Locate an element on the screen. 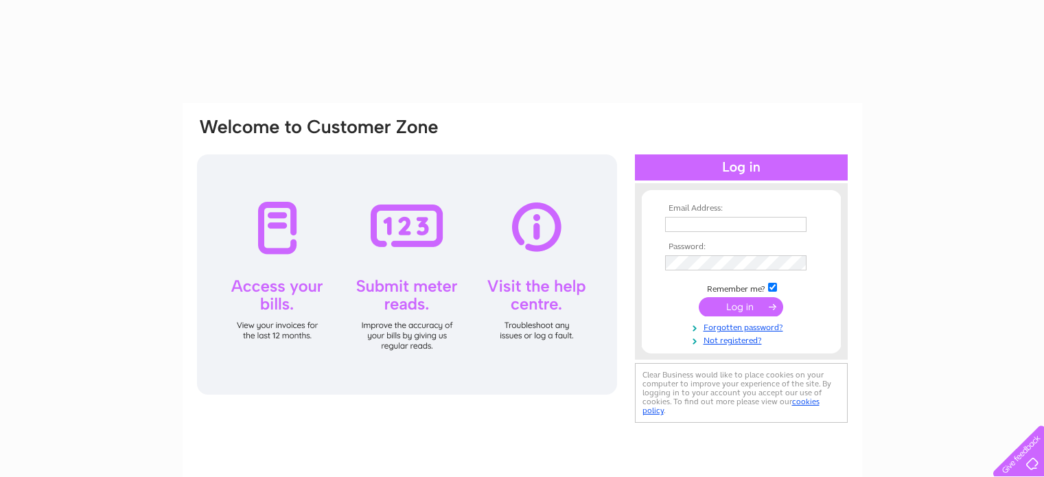  a: cookies policy is located at coordinates (731, 405).